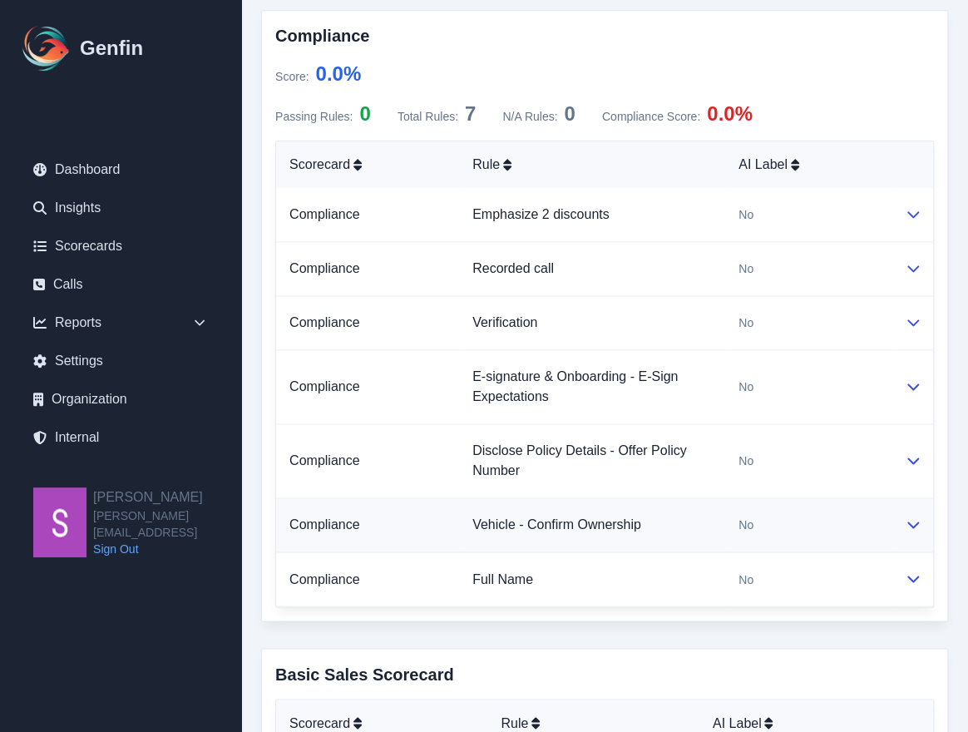 The image size is (968, 732). Describe the element at coordinates (513, 268) in the screenshot. I see `a: Recorded call` at that location.